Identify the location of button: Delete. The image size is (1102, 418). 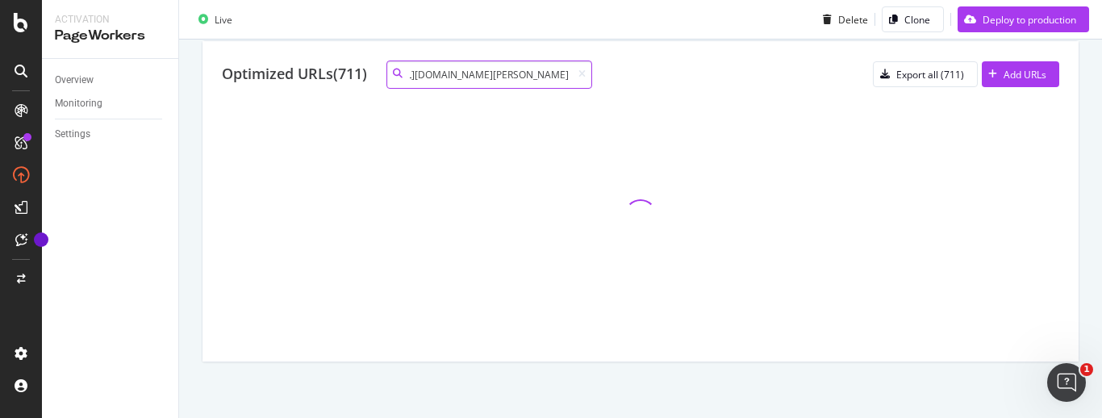
(842, 19).